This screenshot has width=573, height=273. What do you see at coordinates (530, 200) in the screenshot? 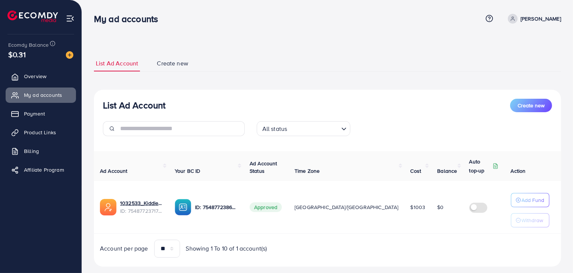
I see `button: Add Fund` at bounding box center [530, 200].